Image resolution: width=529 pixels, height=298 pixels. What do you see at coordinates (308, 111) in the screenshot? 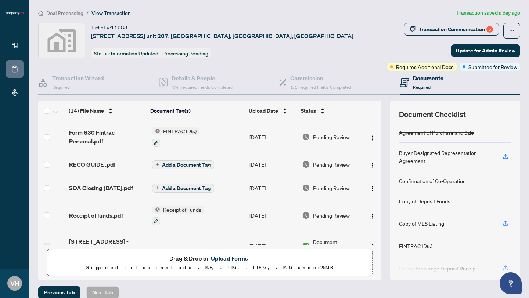
I see `span: Status` at bounding box center [308, 111].